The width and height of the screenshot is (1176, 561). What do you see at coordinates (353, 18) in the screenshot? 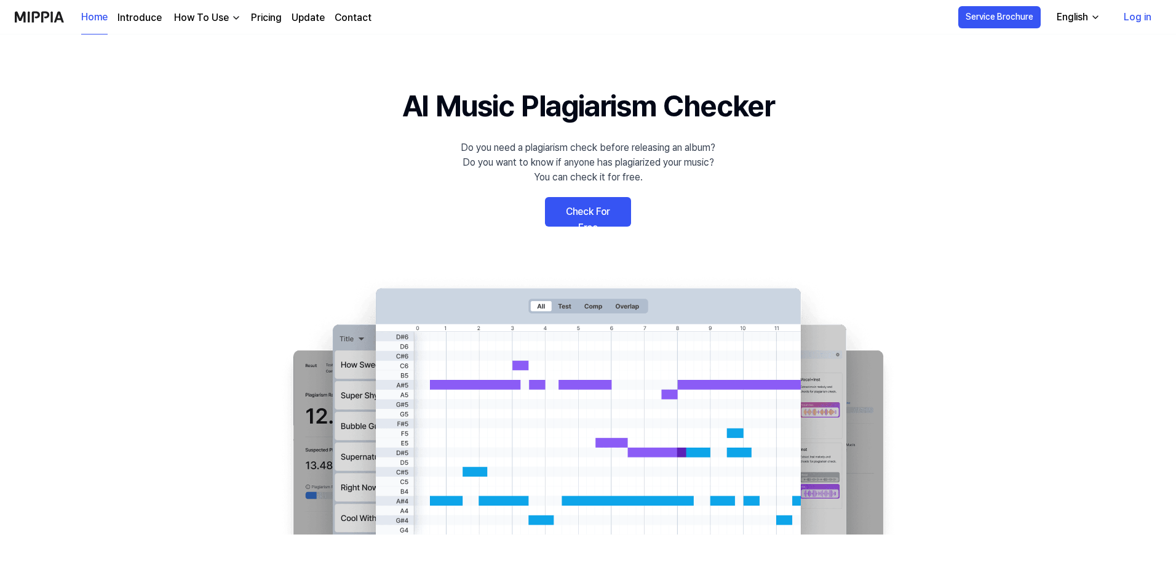
I see `a: Contact` at bounding box center [353, 18].